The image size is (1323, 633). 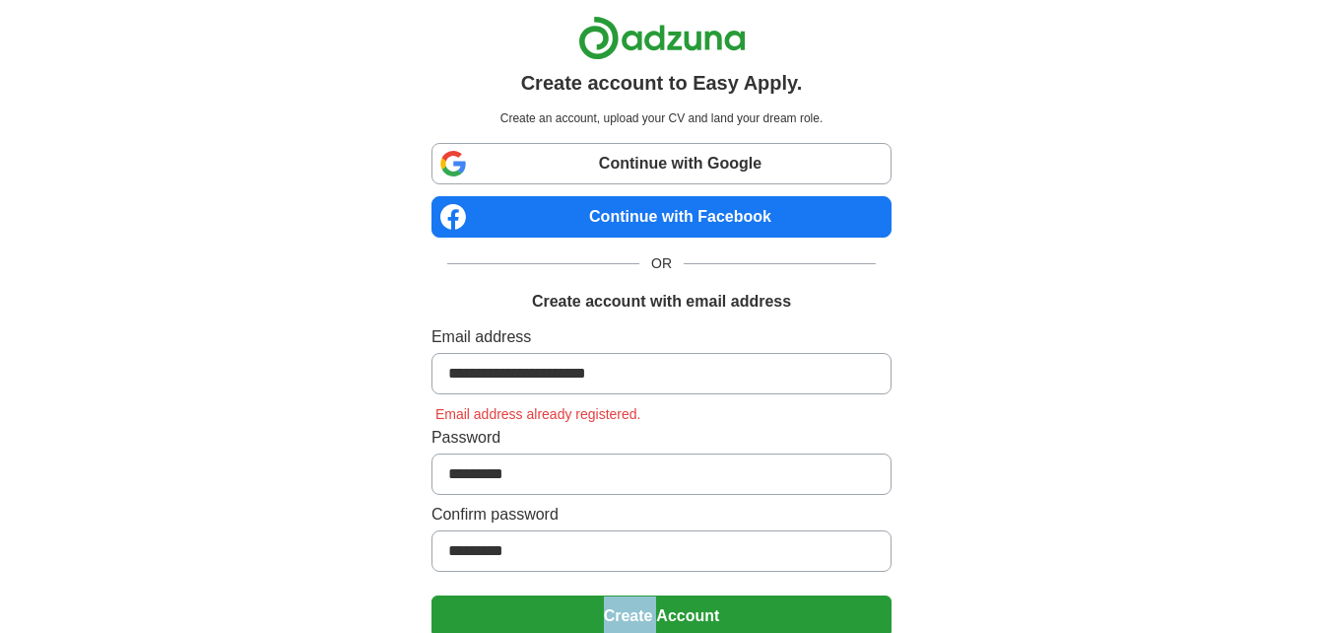 I want to click on a: Continue with Google, so click(x=661, y=164).